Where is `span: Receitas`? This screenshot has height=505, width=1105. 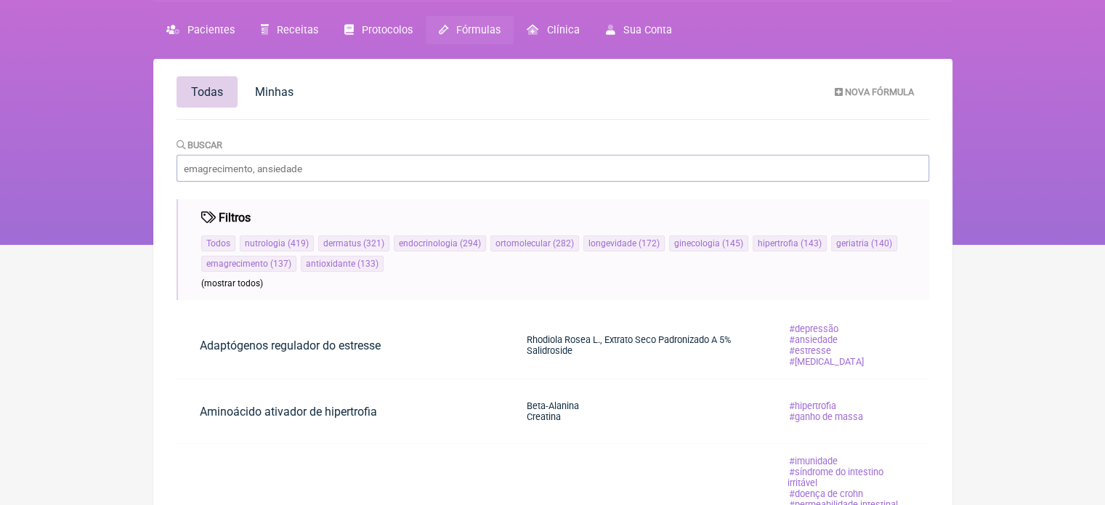
span: Receitas is located at coordinates (297, 30).